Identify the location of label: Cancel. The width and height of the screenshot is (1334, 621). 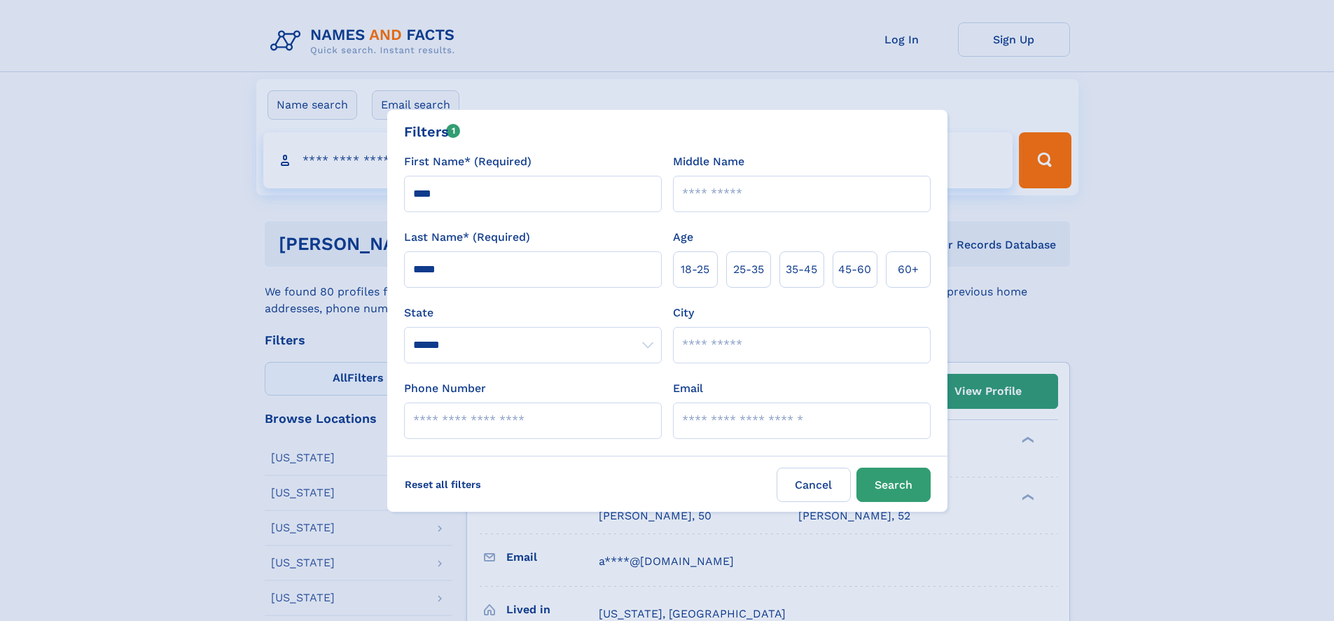
(813, 484).